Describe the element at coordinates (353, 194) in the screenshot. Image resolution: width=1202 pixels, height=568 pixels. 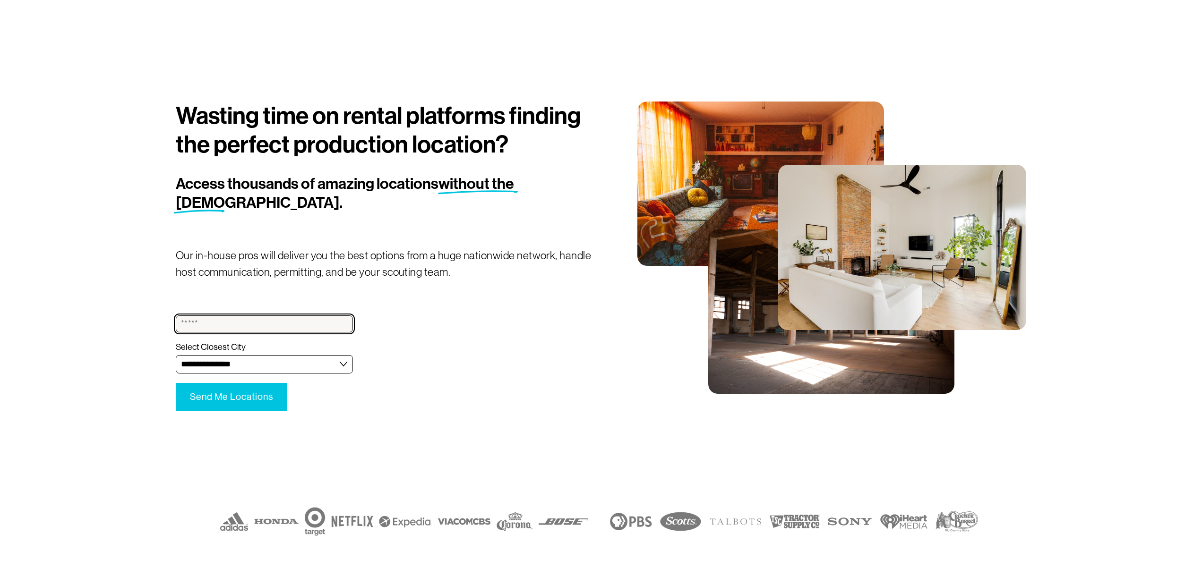
I see `h2: Access thousands of amazing locations` at that location.